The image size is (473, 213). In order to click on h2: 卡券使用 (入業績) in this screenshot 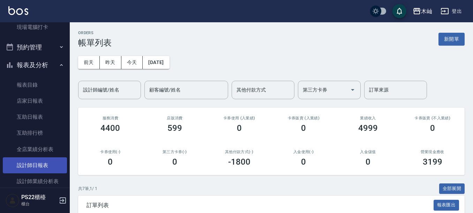, I will do `click(239, 118)`.